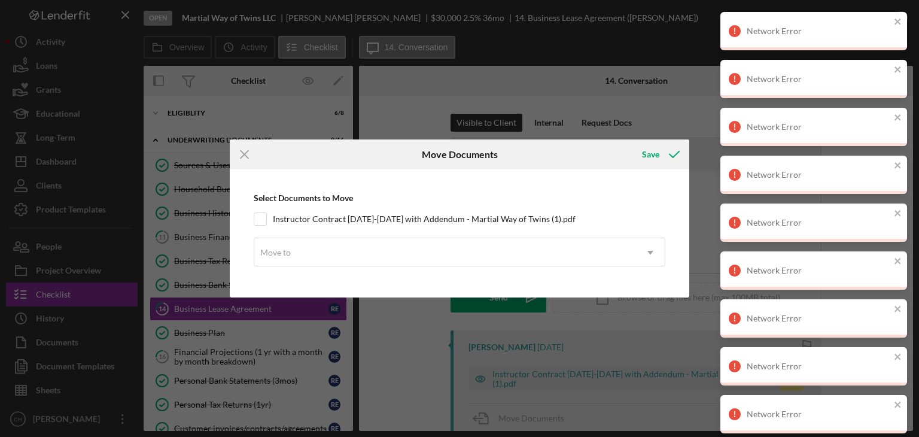 The image size is (919, 437). What do you see at coordinates (303, 197) in the screenshot?
I see `b: Select Documents to Move` at bounding box center [303, 197].